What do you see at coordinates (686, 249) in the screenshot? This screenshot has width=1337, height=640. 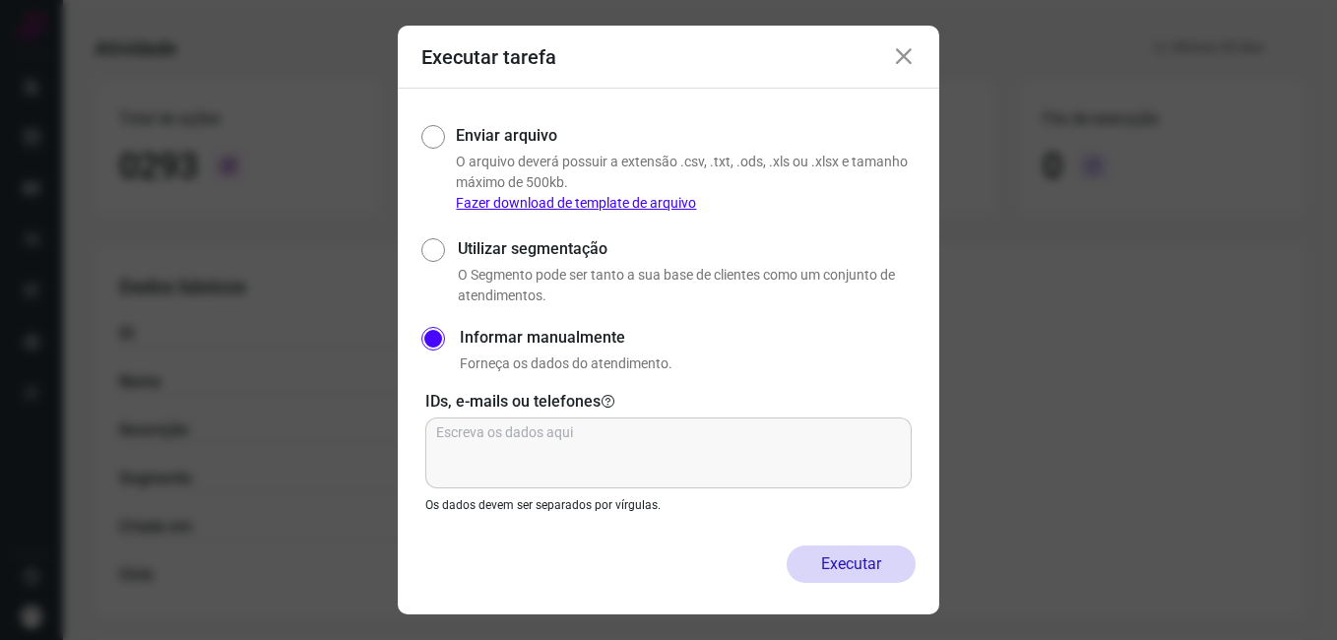 I see `label: Utilizar segmentação` at bounding box center [686, 249].